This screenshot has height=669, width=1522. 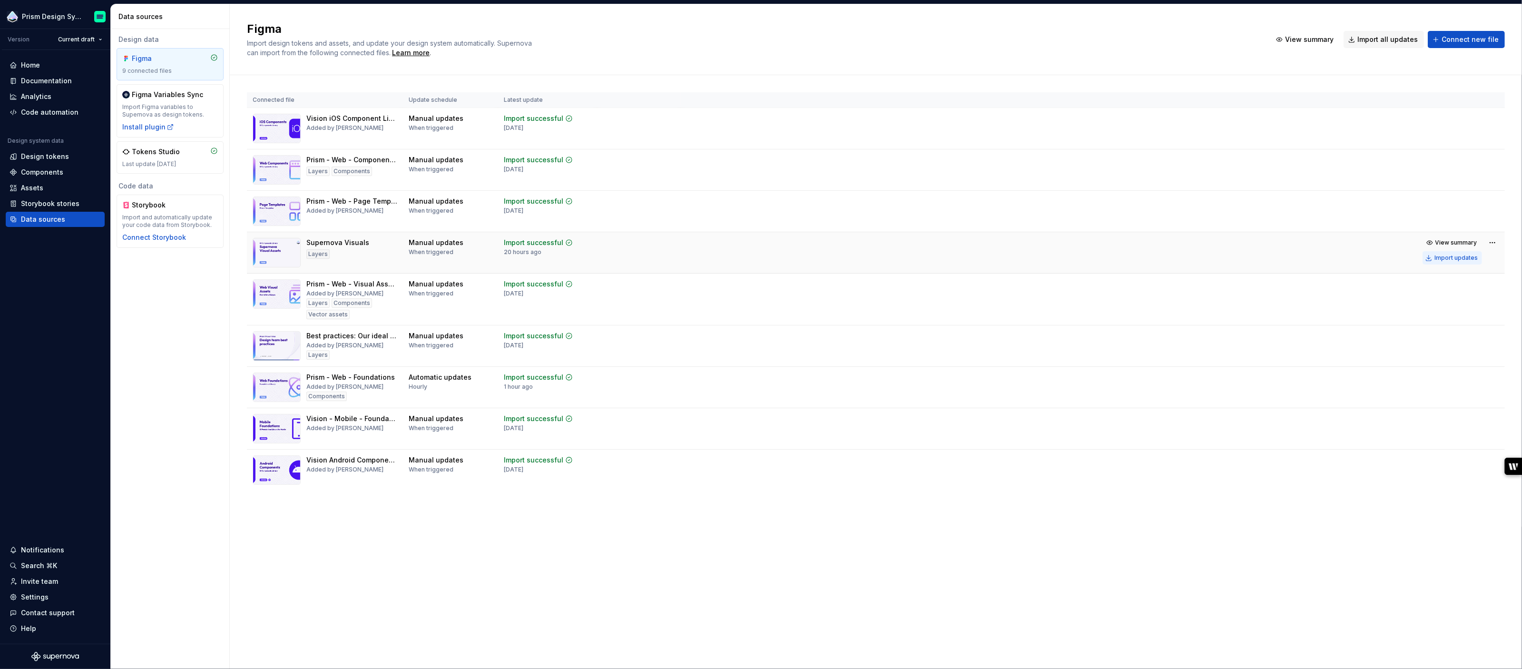 I want to click on th: Connected file, so click(x=325, y=100).